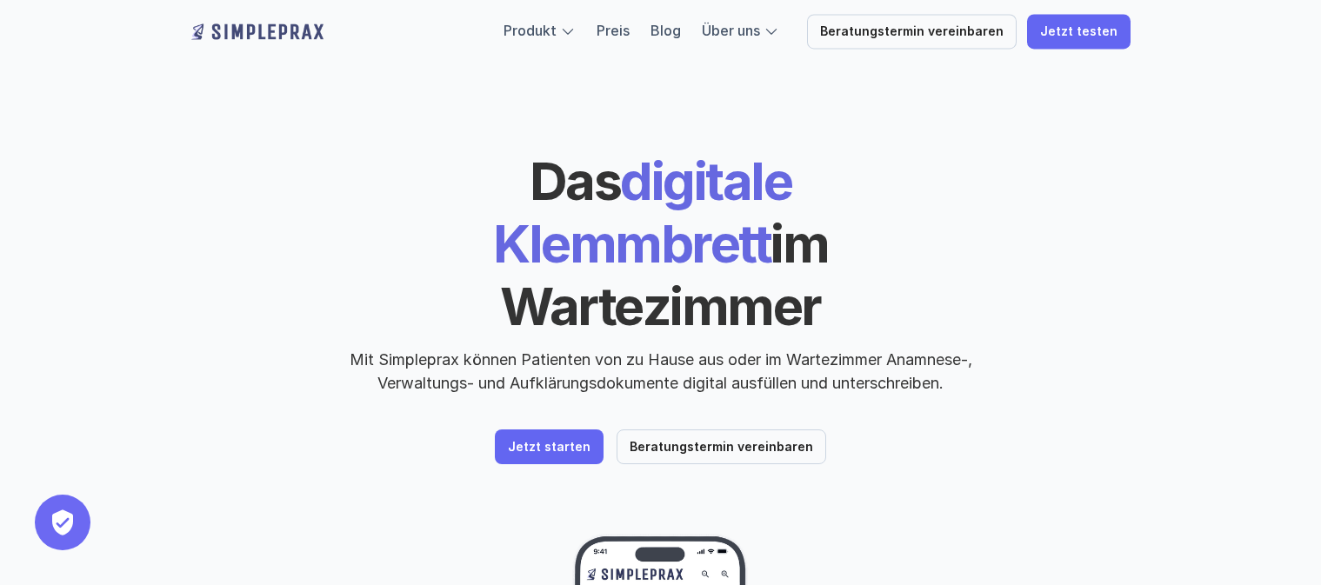  What do you see at coordinates (665, 31) in the screenshot?
I see `a: Blog` at bounding box center [665, 31].